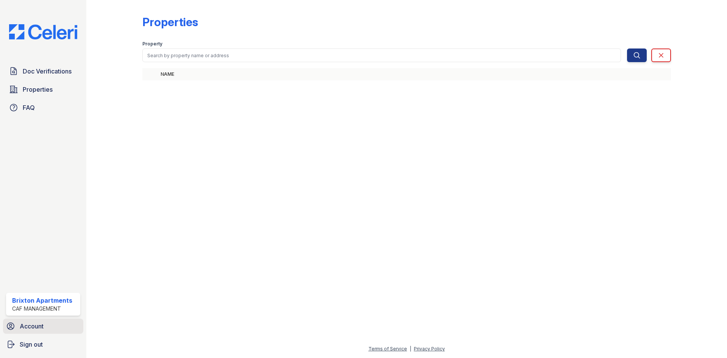  I want to click on input: Search by property name or address, so click(382, 55).